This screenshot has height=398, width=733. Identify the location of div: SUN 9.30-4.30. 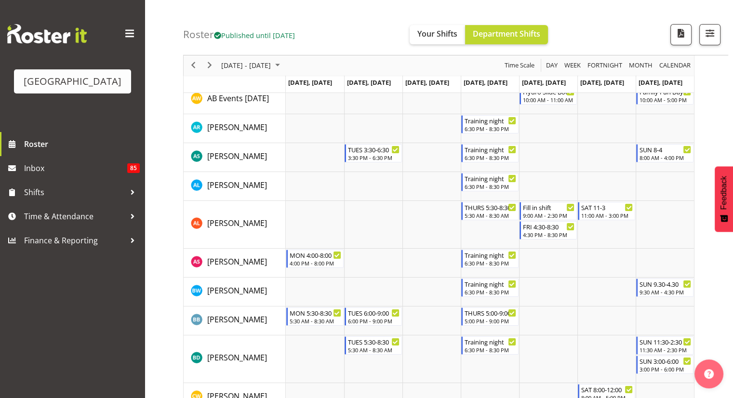
(665, 284).